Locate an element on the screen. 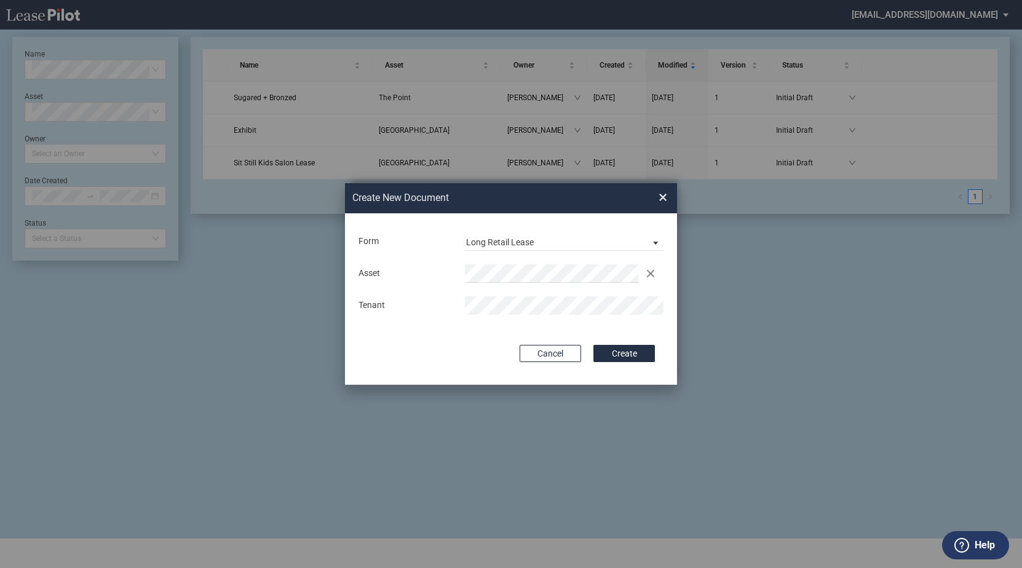 The width and height of the screenshot is (1022, 568). div: Tenant is located at coordinates (404, 306).